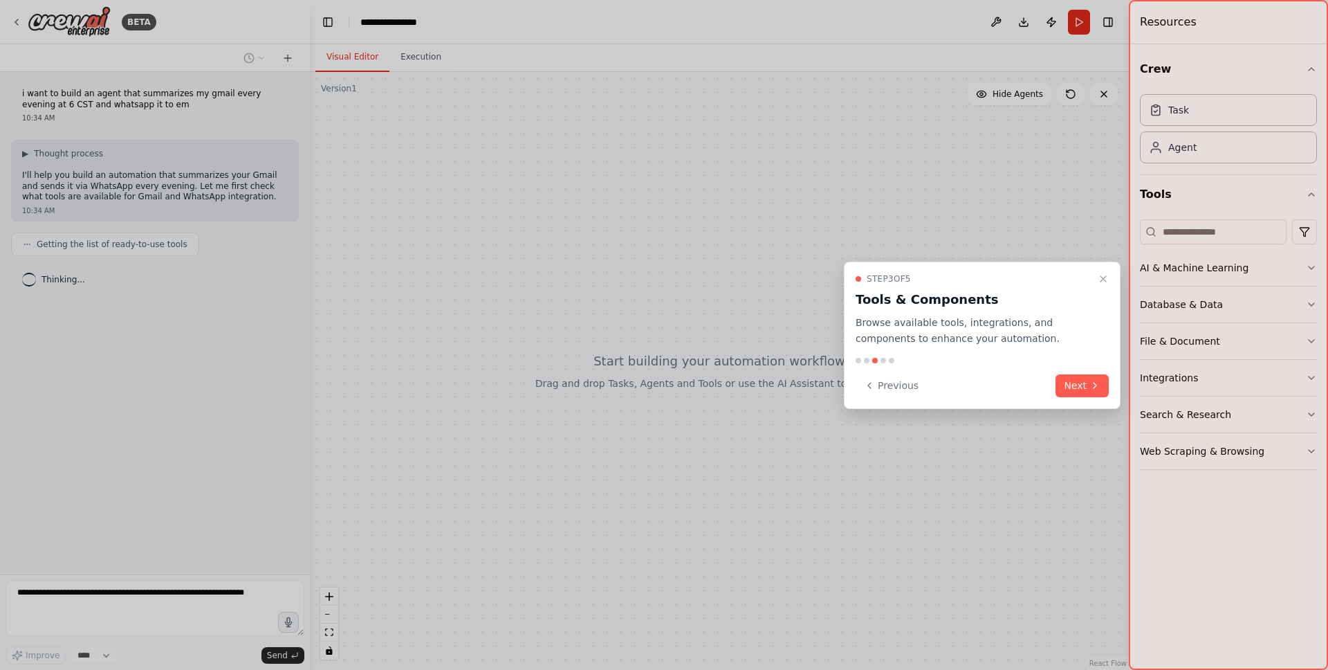 The height and width of the screenshot is (670, 1328). Describe the element at coordinates (1104, 279) in the screenshot. I see `button: Close walkthrough` at that location.